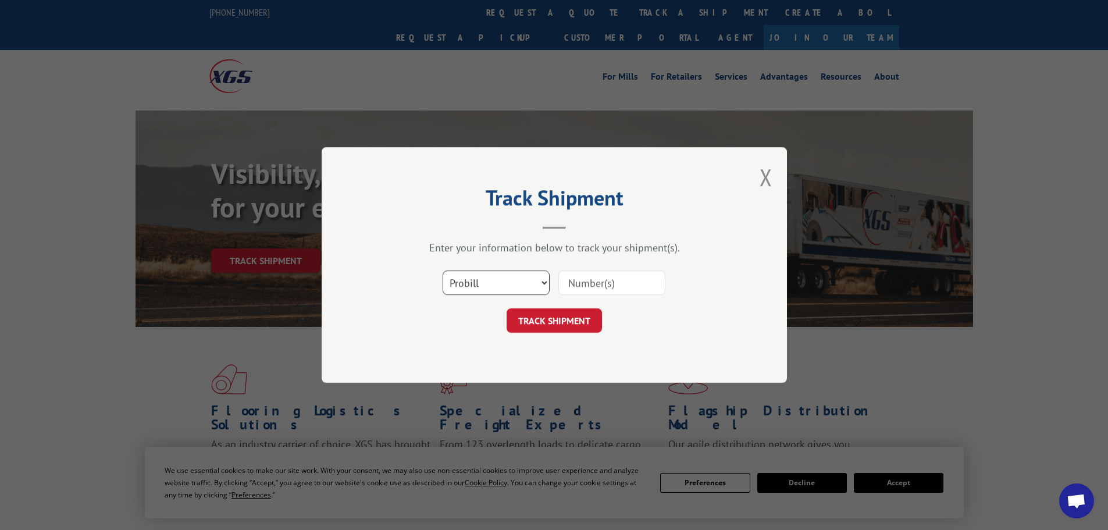  What do you see at coordinates (554, 247) in the screenshot?
I see `div: Enter your information below to track your shipment(s).` at bounding box center [554, 247].